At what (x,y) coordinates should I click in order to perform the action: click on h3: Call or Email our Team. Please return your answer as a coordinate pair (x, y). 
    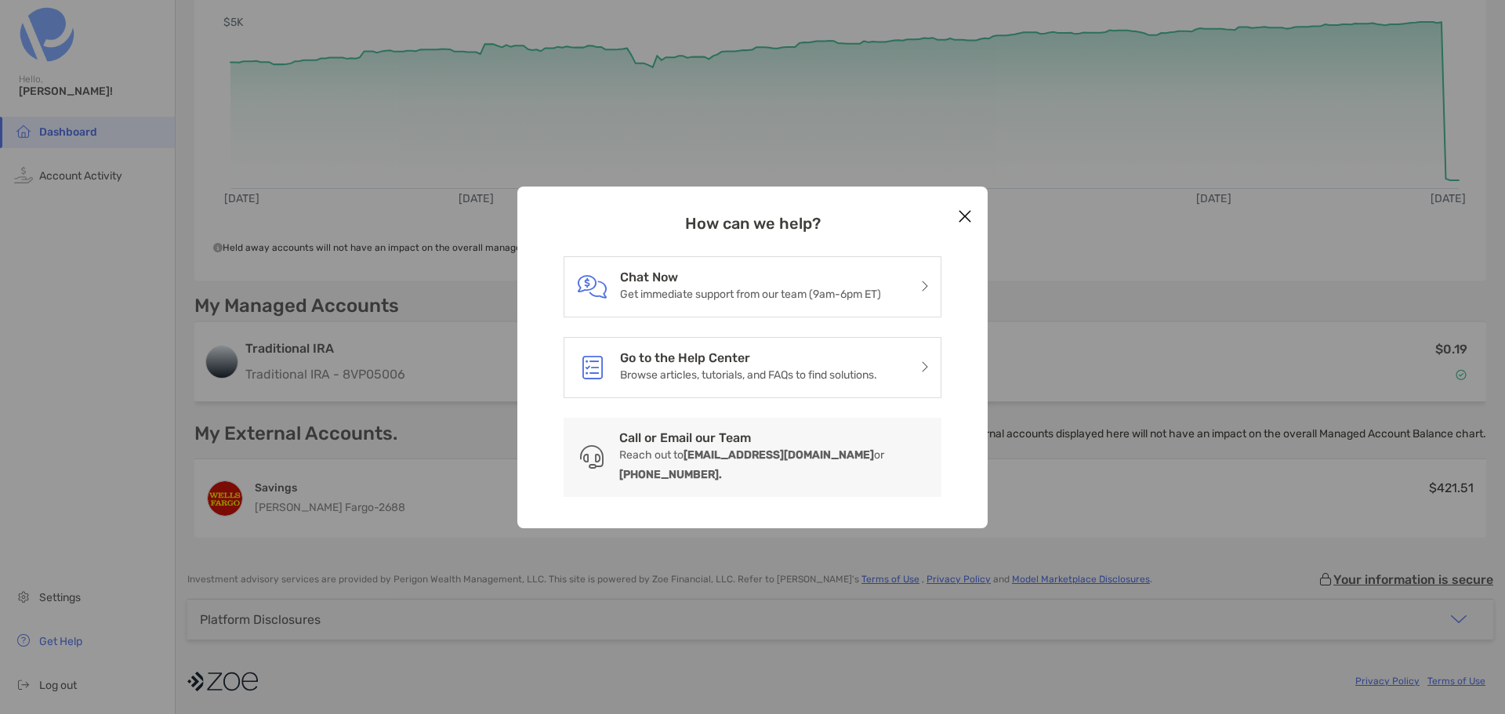
    Looking at the image, I should click on (774, 437).